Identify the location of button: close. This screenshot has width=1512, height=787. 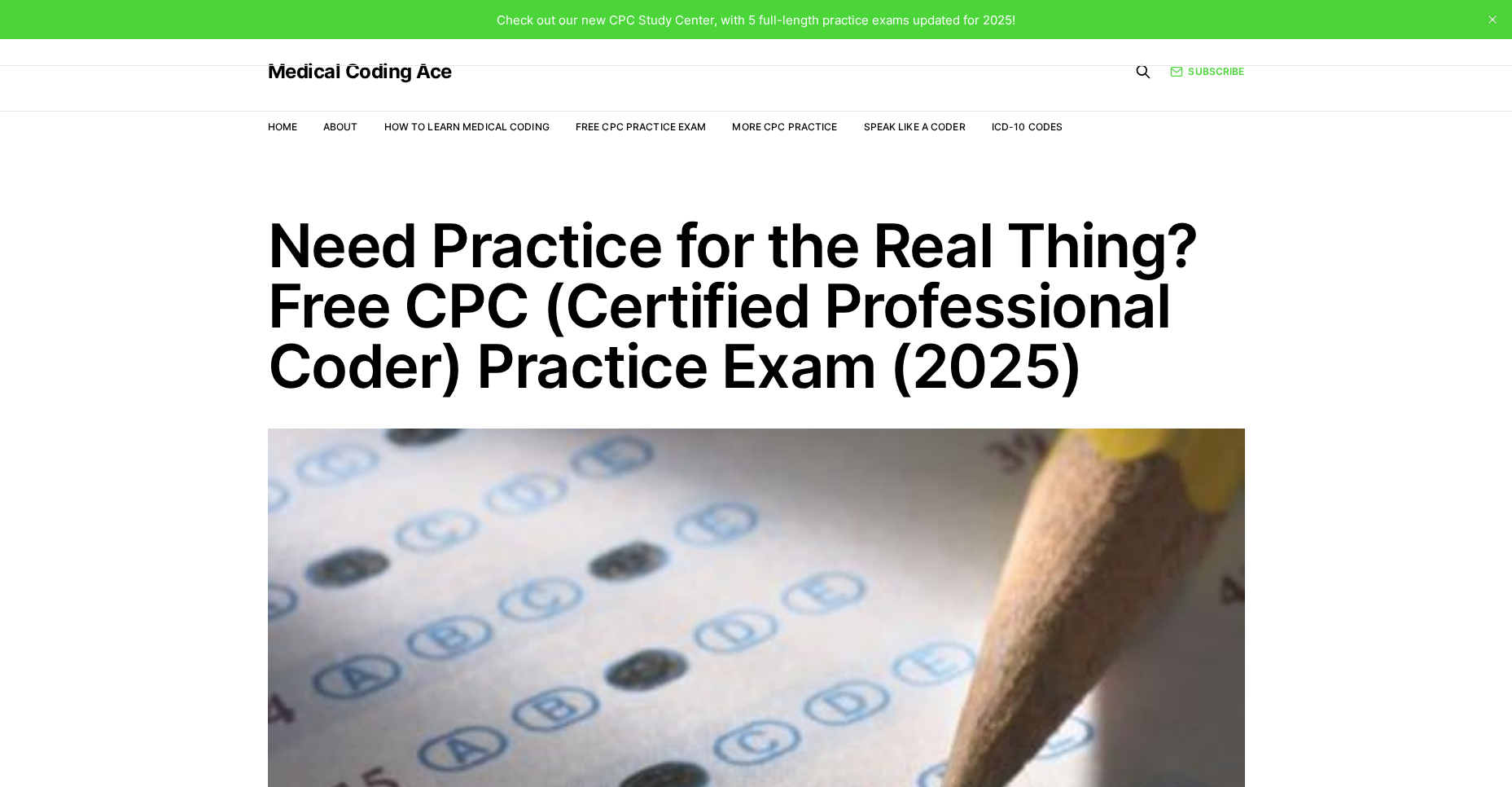
(1492, 20).